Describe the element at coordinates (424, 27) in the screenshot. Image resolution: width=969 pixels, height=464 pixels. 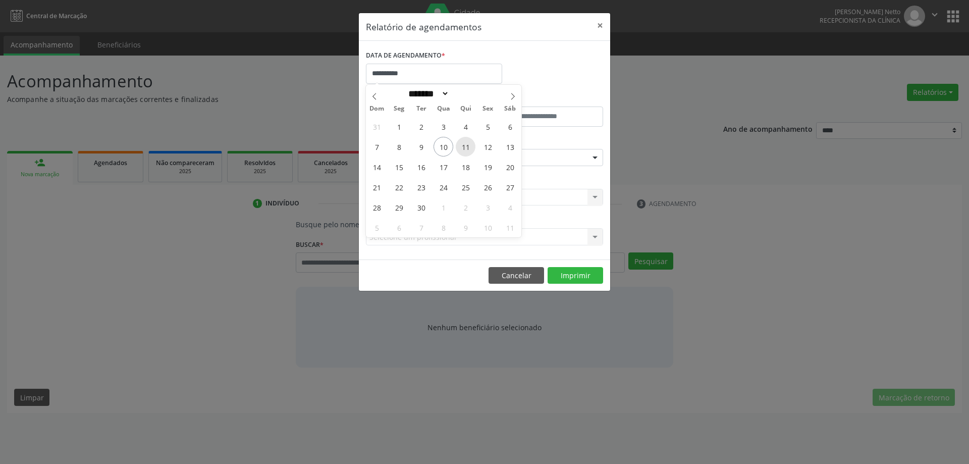
I see `h5: Relatório de agendamentos` at that location.